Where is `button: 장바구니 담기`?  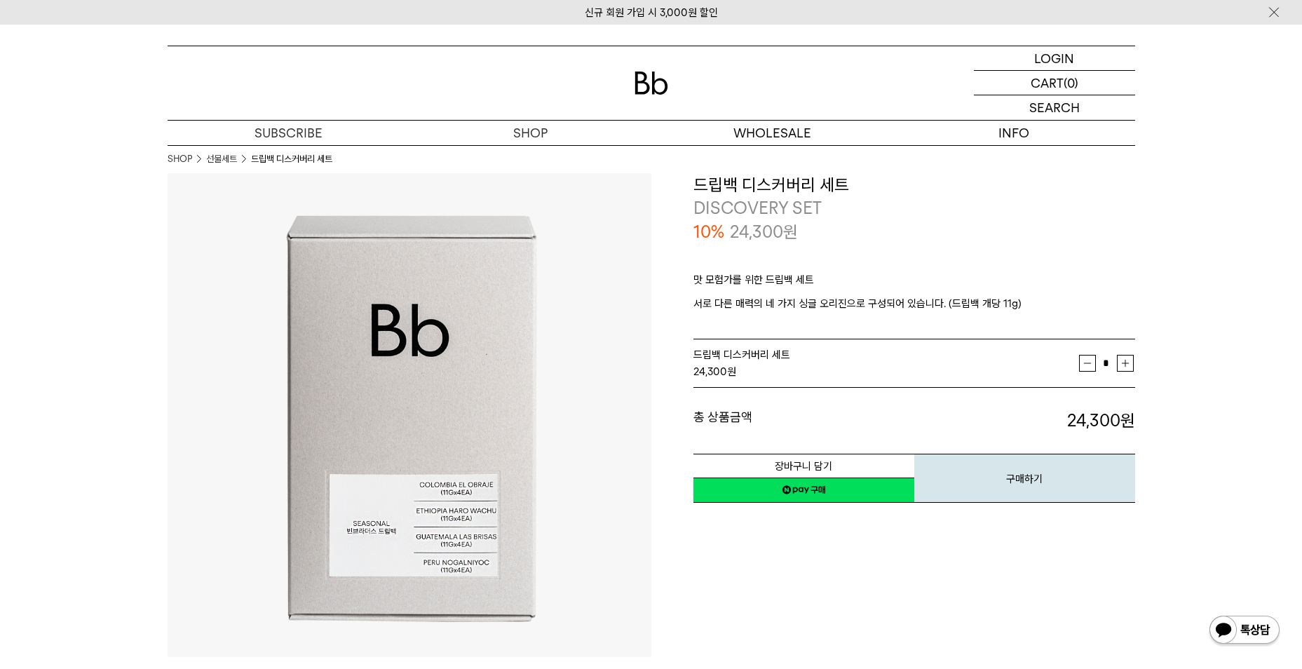
button: 장바구니 담기 is located at coordinates (804, 466).